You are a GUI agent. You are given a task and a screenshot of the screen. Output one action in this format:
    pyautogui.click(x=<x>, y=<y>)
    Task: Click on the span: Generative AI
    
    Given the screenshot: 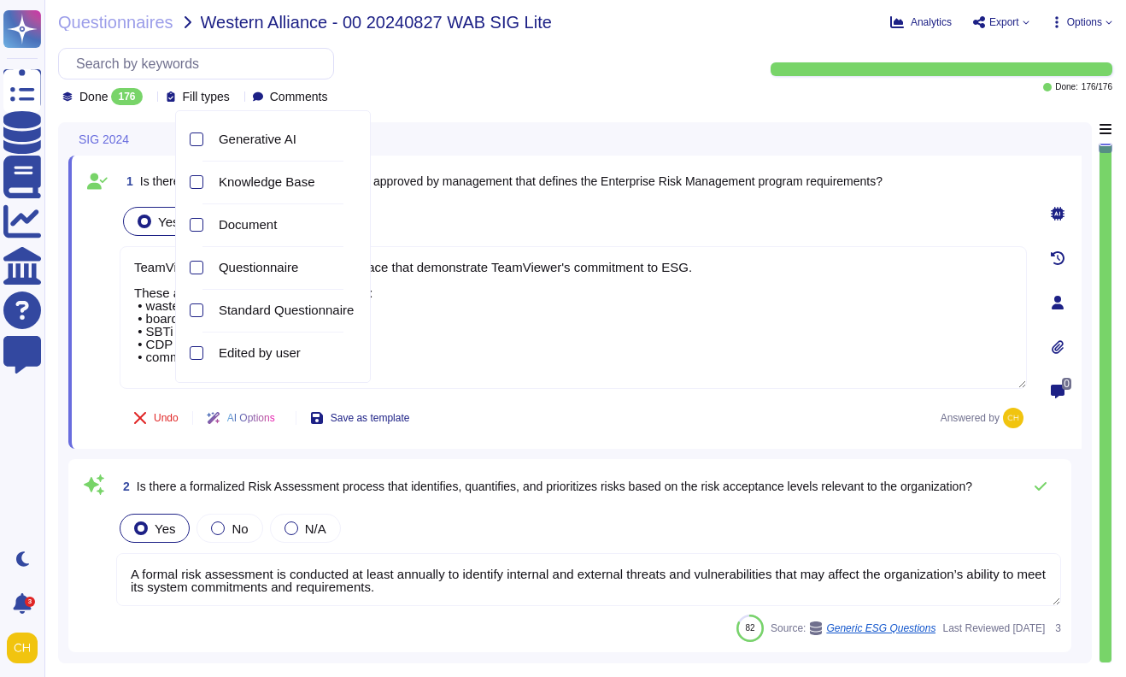 What is the action you would take?
    pyautogui.click(x=257, y=139)
    